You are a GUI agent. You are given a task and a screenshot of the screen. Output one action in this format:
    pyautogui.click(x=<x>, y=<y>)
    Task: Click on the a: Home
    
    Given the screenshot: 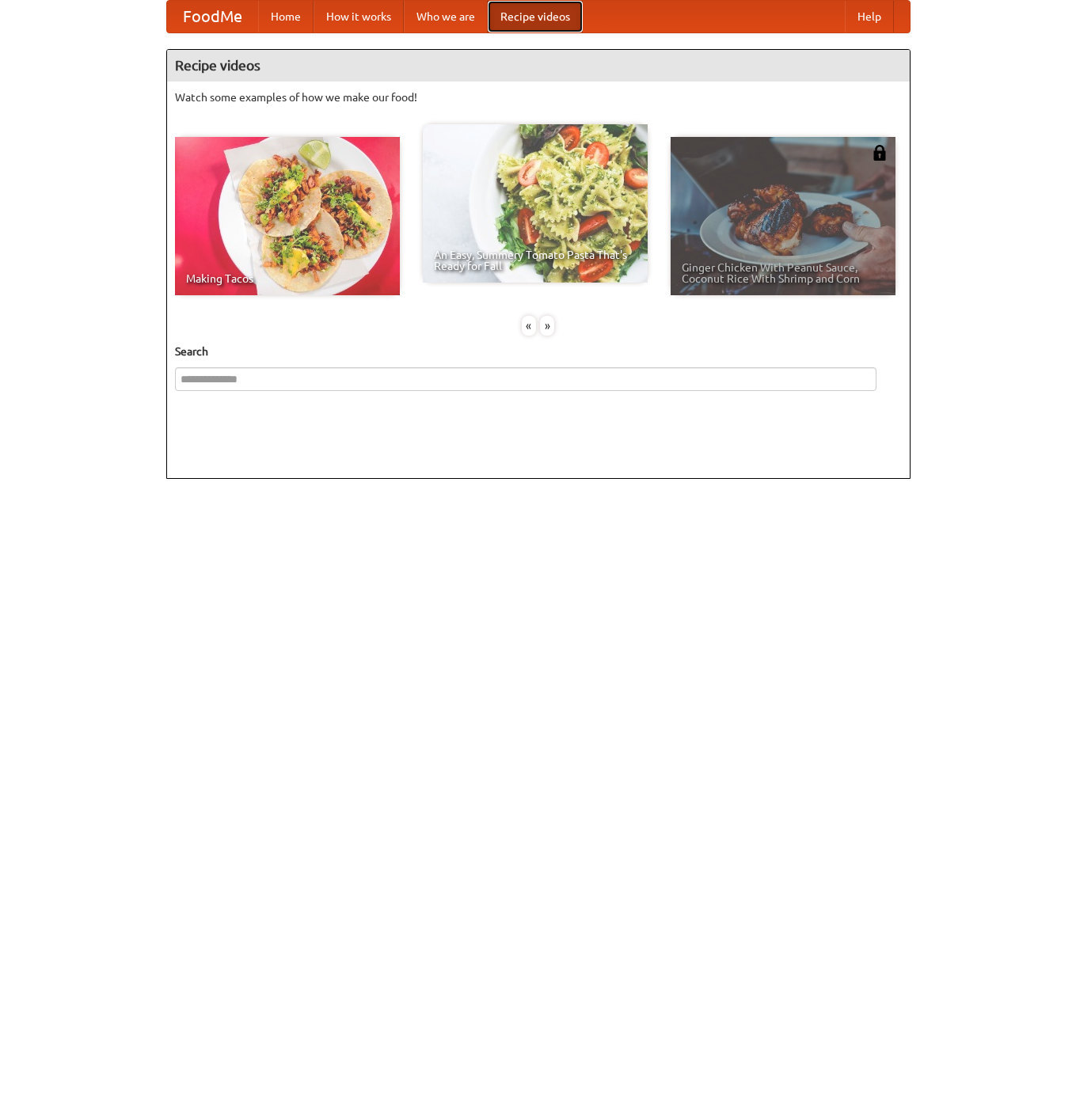 What is the action you would take?
    pyautogui.click(x=286, y=17)
    